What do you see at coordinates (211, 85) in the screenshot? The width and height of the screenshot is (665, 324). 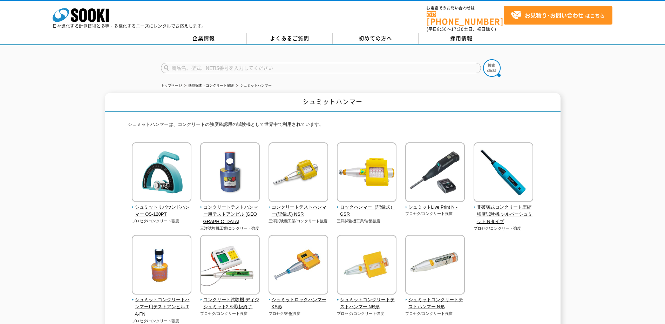 I see `a: 鉄筋探査・コンクリート試験` at bounding box center [211, 85].